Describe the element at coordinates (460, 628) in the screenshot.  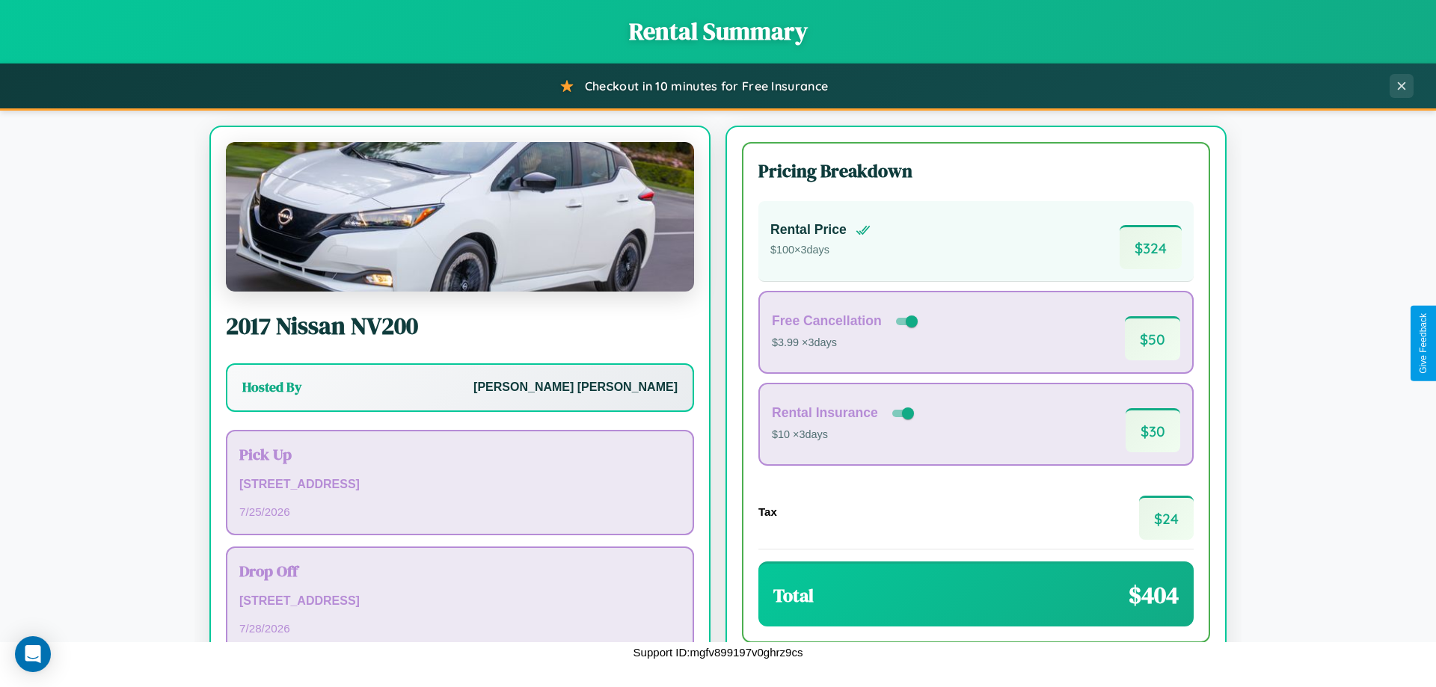
I see `p: 7 / 28 / 2026` at that location.